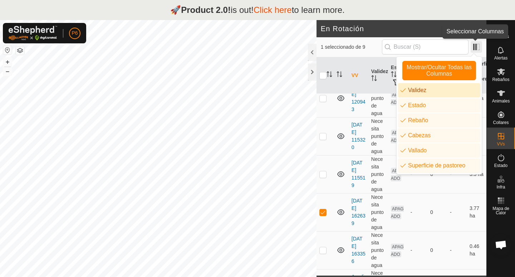 The height and width of the screenshot is (277, 515). What do you see at coordinates (439, 70) in the screenshot?
I see `span: Mostrar/Ocultar Todas las Columnas` at bounding box center [439, 70].